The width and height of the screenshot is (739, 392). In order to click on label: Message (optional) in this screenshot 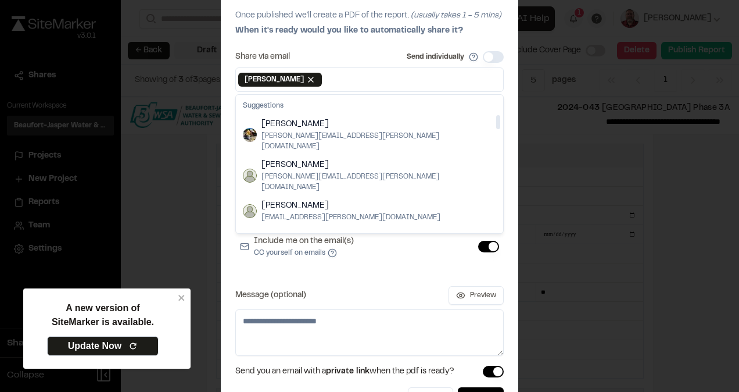, I will do `click(271, 295)`.